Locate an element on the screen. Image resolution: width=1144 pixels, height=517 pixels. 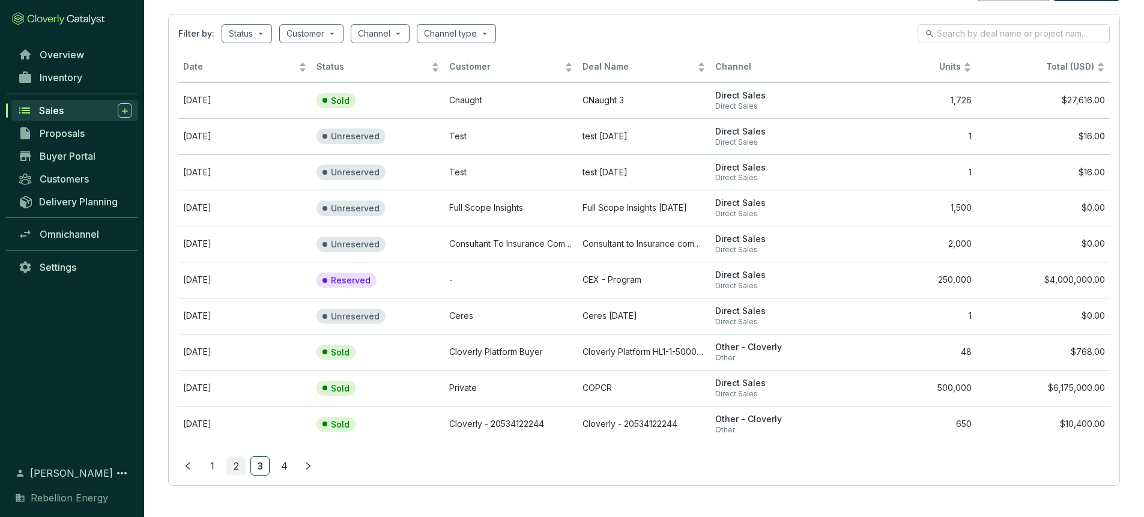
span: Customers is located at coordinates (64, 179).